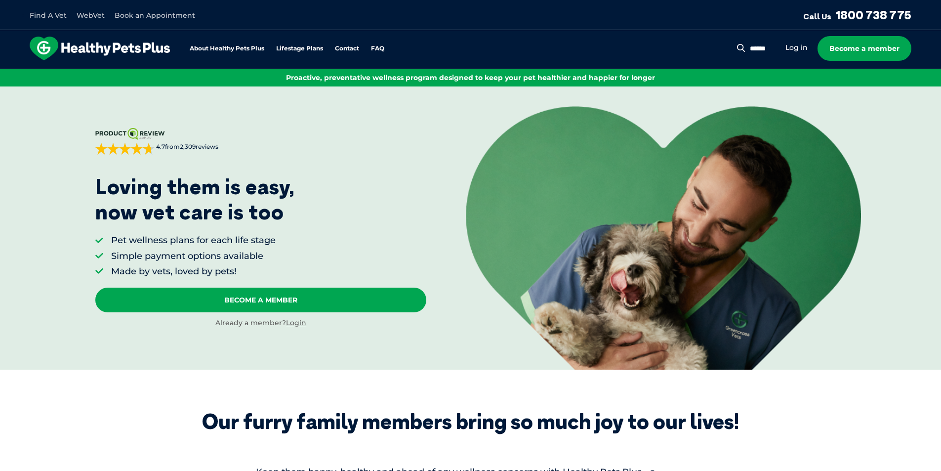 The width and height of the screenshot is (941, 471). What do you see at coordinates (857, 15) in the screenshot?
I see `a: Call Us1800 738 775` at bounding box center [857, 15].